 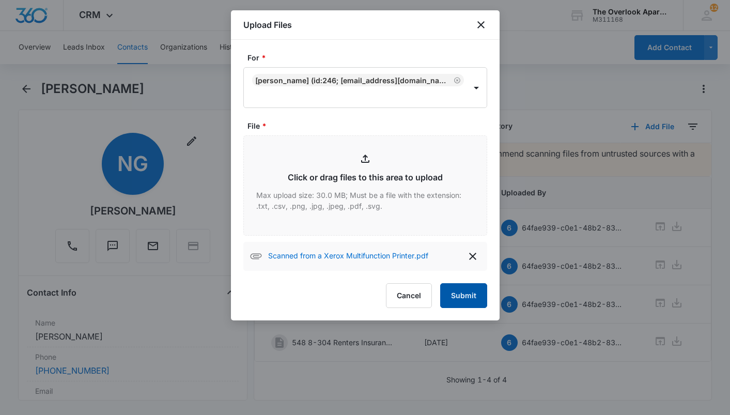 I want to click on div: Remove Neven Guzman (ID:246; nevenguzman21@gmail.com; 9705932780), so click(x=456, y=80).